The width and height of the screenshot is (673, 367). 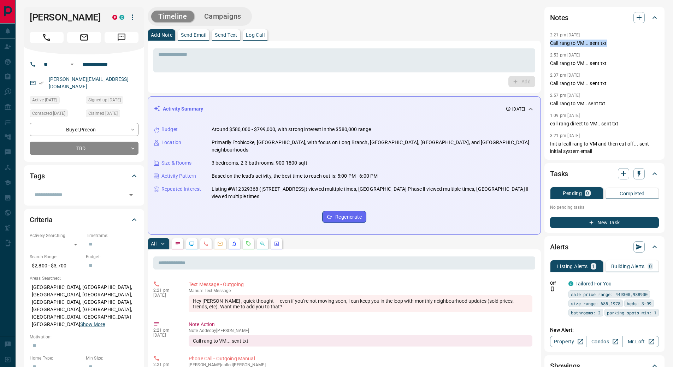 What do you see at coordinates (641, 342) in the screenshot?
I see `a: Mr.Loft` at bounding box center [641, 342].